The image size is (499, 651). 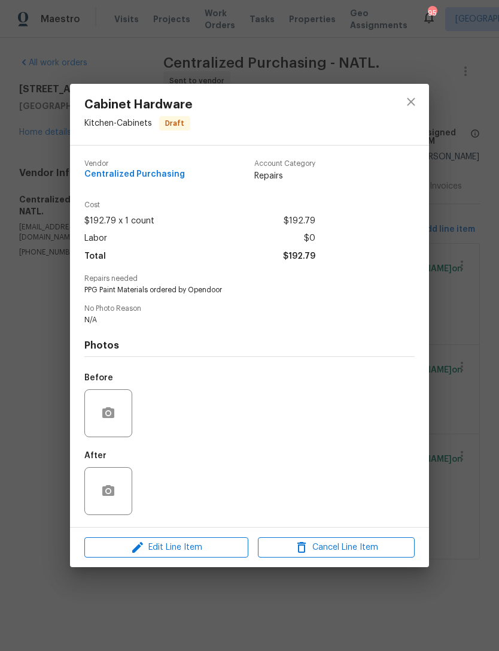 I want to click on span: $0, so click(x=310, y=238).